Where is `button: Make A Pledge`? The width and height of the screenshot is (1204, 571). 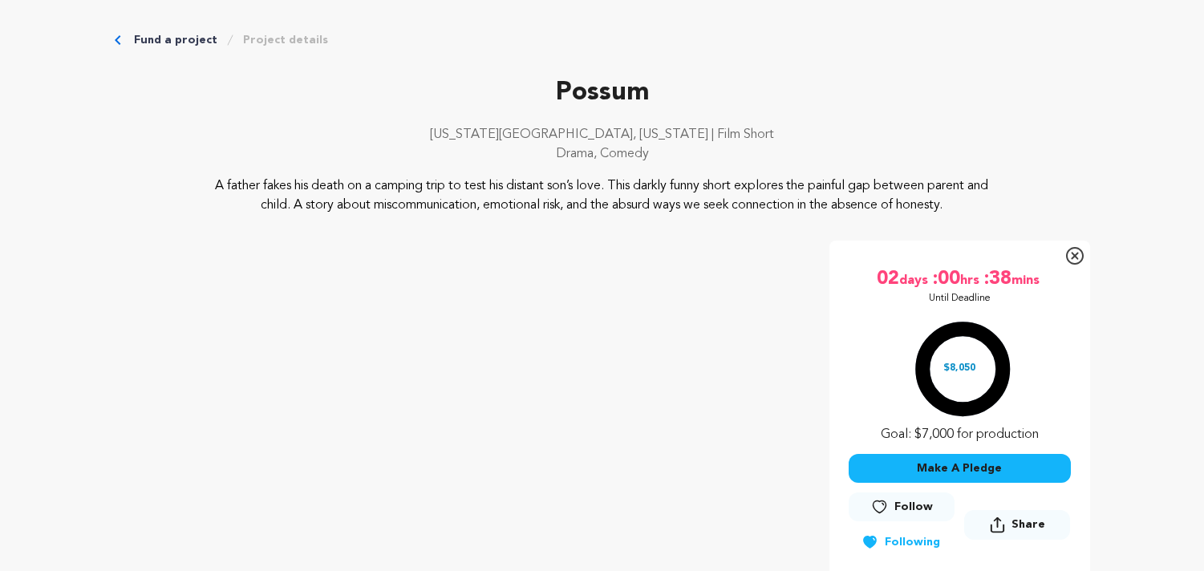
button: Make A Pledge is located at coordinates (959, 468).